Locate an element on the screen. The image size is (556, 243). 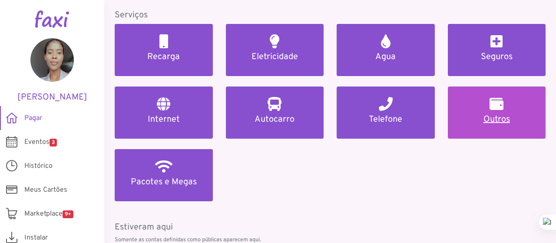
a: Outros is located at coordinates (497, 113).